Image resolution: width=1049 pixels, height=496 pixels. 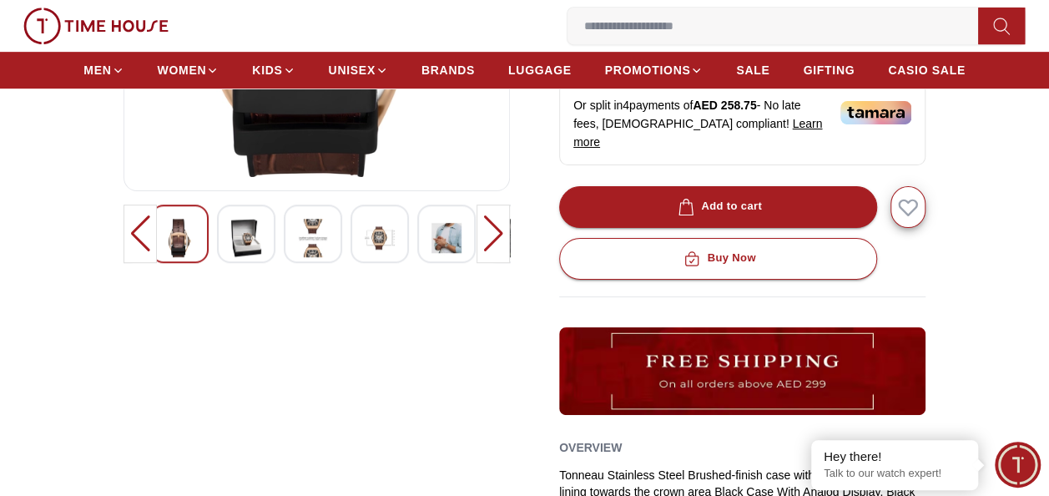 I want to click on span: MEN, so click(x=97, y=70).